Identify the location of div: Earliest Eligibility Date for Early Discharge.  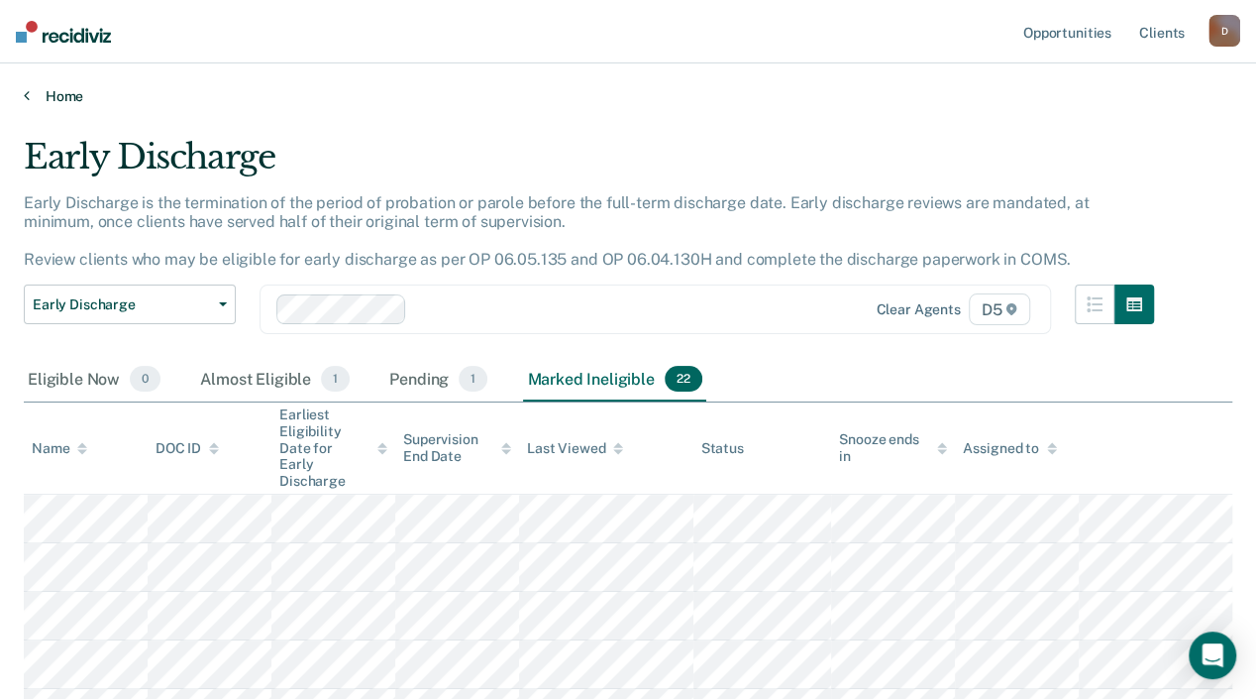
(333, 448).